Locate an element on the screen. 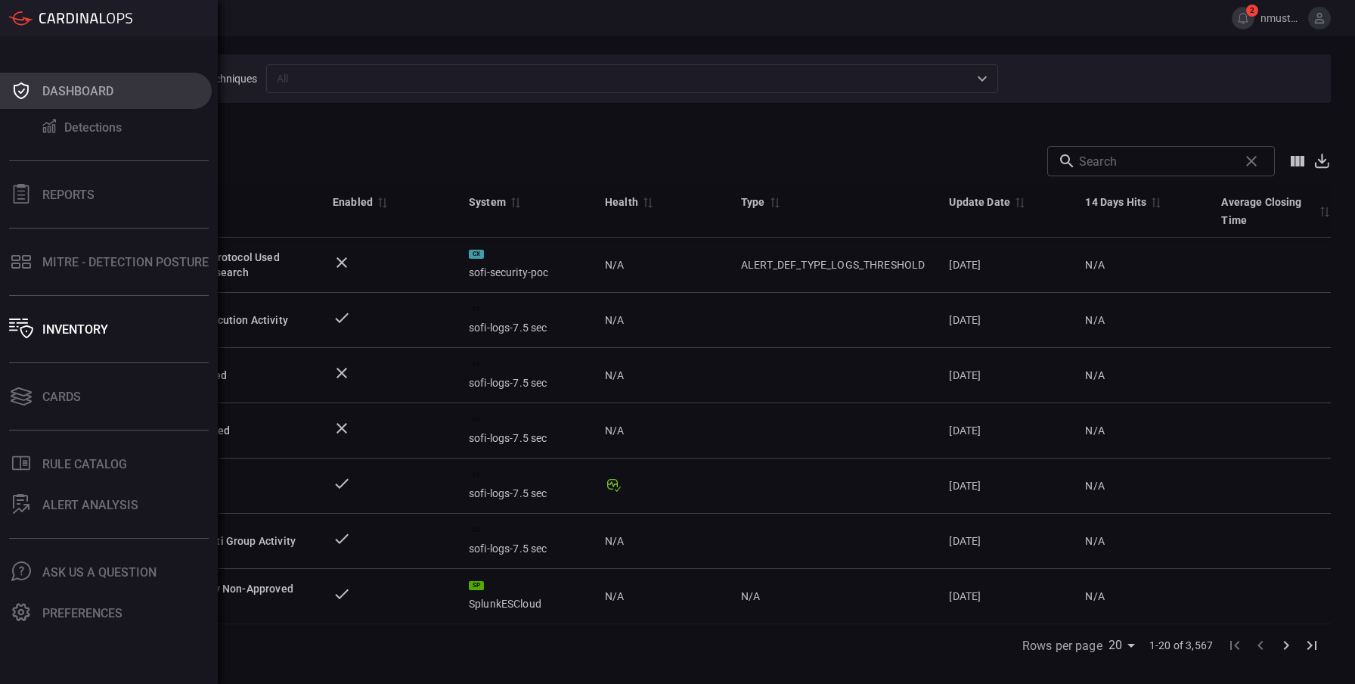 Image resolution: width=1355 pixels, height=684 pixels. span: Sort by Health ascending is located at coordinates (647, 202).